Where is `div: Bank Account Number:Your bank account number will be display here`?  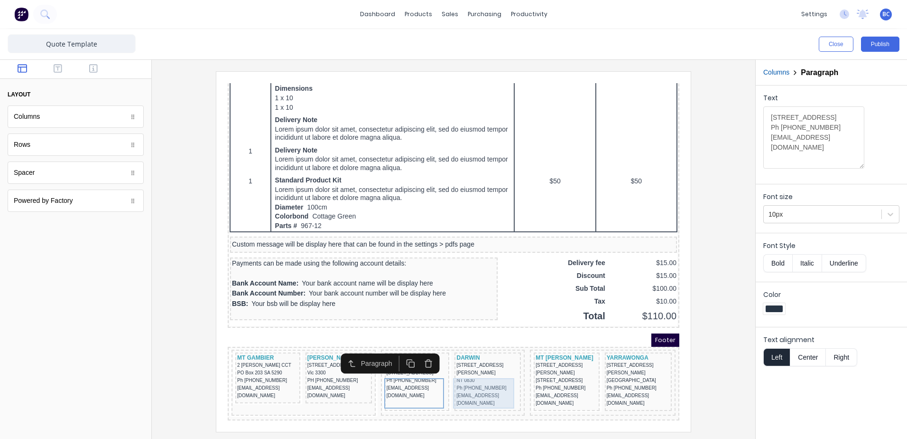
div: Bank Account Number:Your bank account number will be display here is located at coordinates (136, 210).